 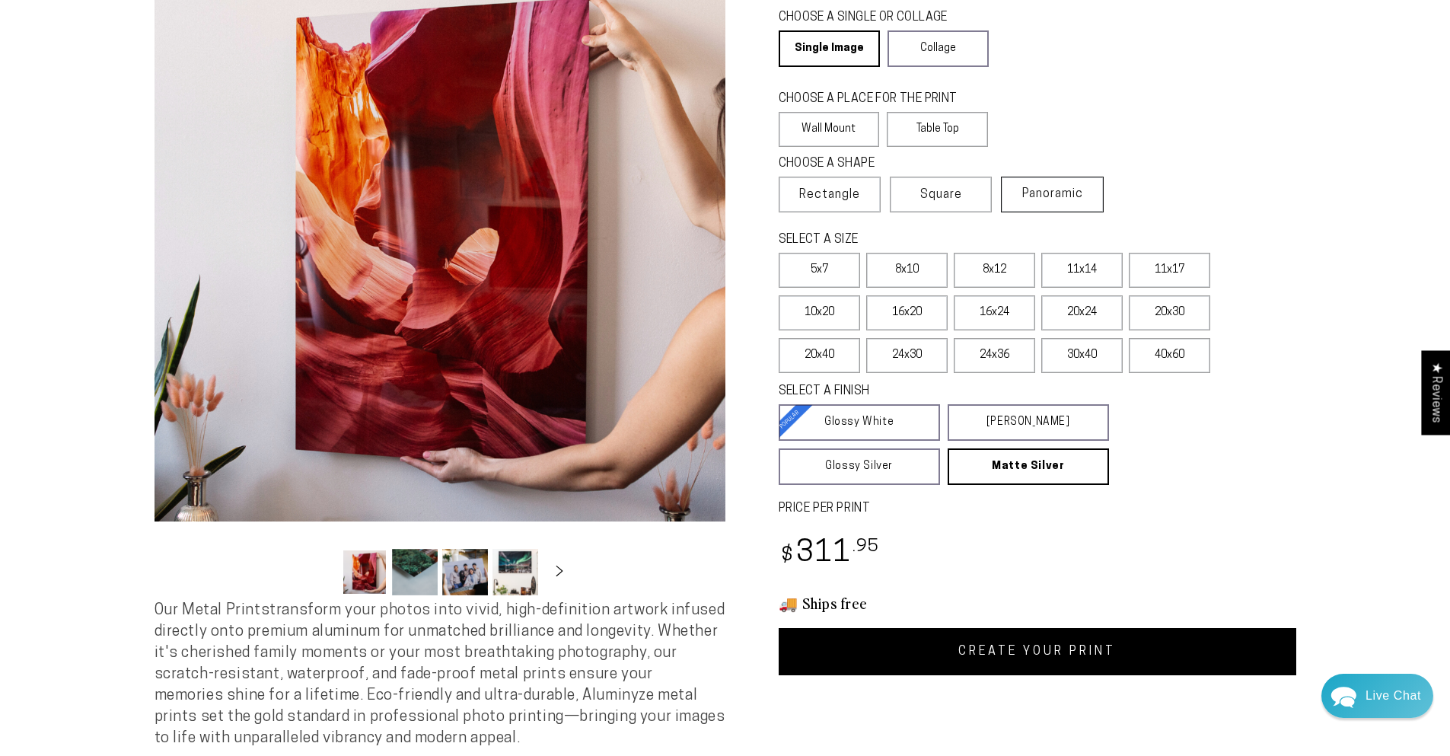 I want to click on label: PRICE PER PRINT, so click(x=1038, y=509).